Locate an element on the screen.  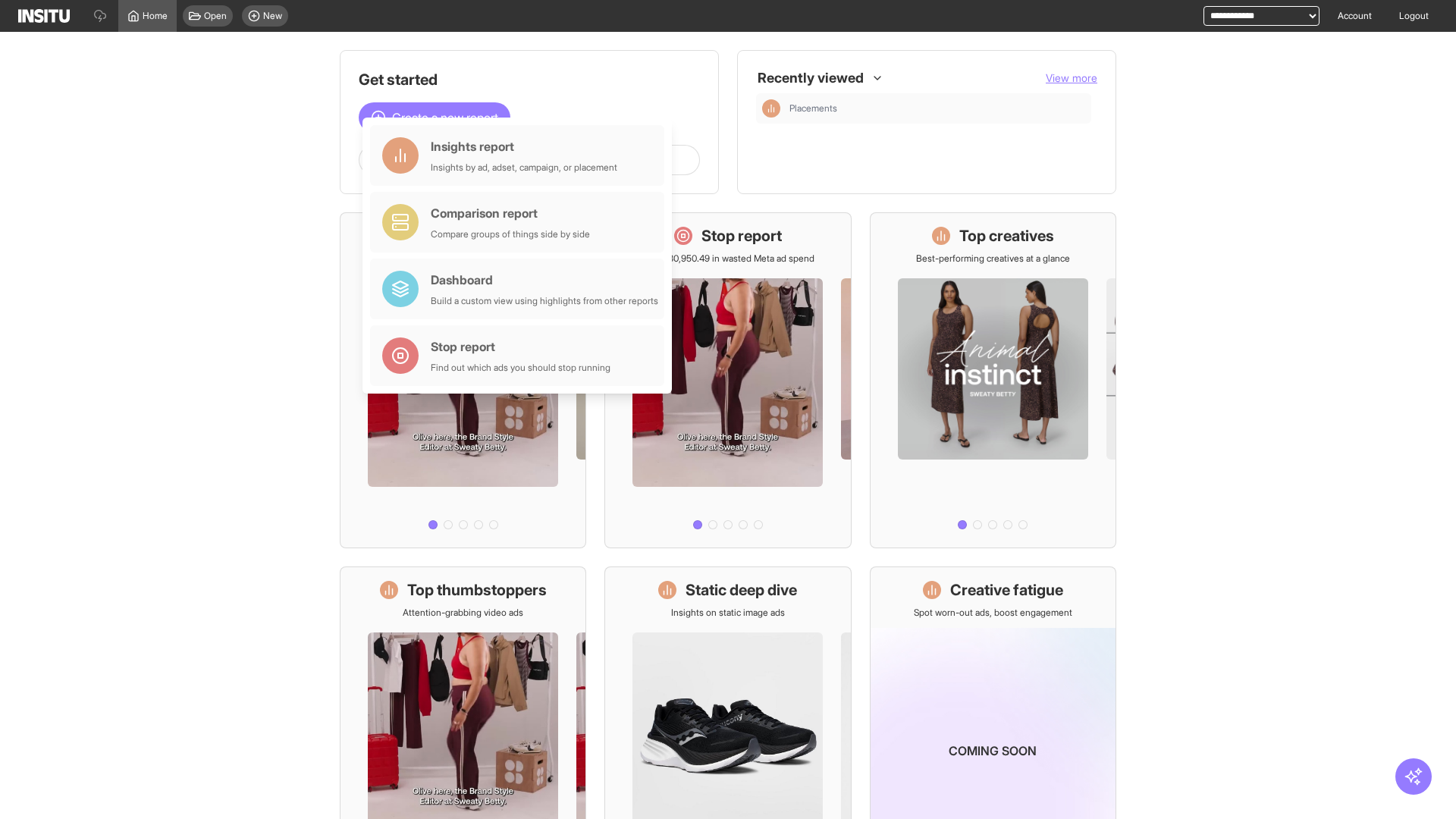
div: Comparison report is located at coordinates (511, 213).